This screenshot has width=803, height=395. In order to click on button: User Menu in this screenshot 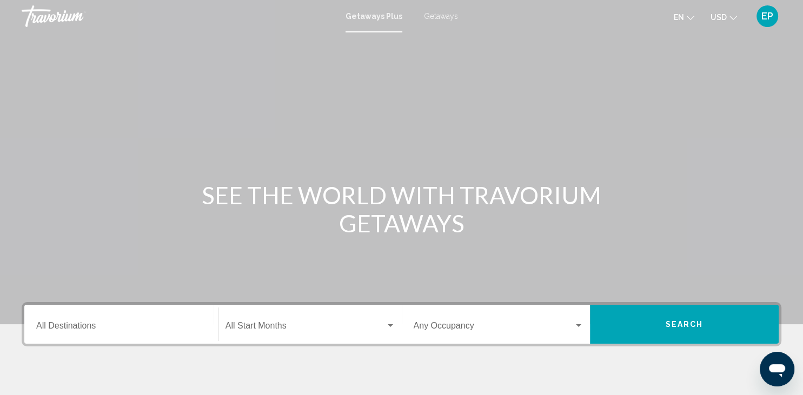, I will do `click(768, 16)`.